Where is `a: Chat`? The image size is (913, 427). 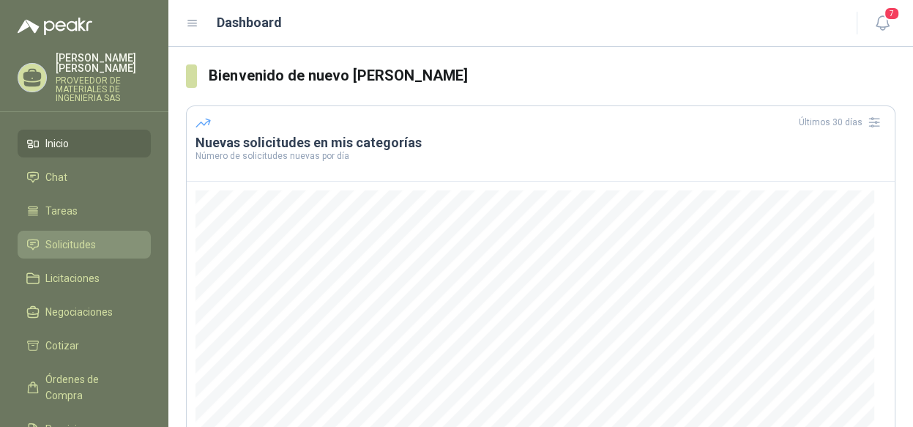
a: Chat is located at coordinates (84, 177).